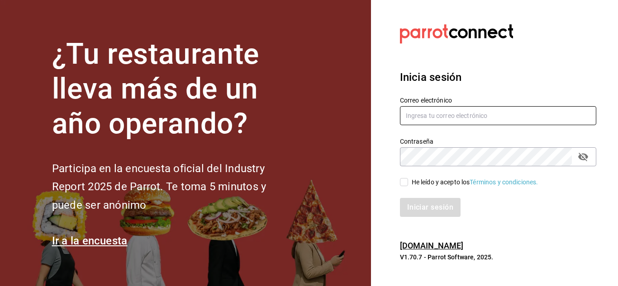 Image resolution: width=618 pixels, height=286 pixels. I want to click on h3: Inicia sesión, so click(498, 77).